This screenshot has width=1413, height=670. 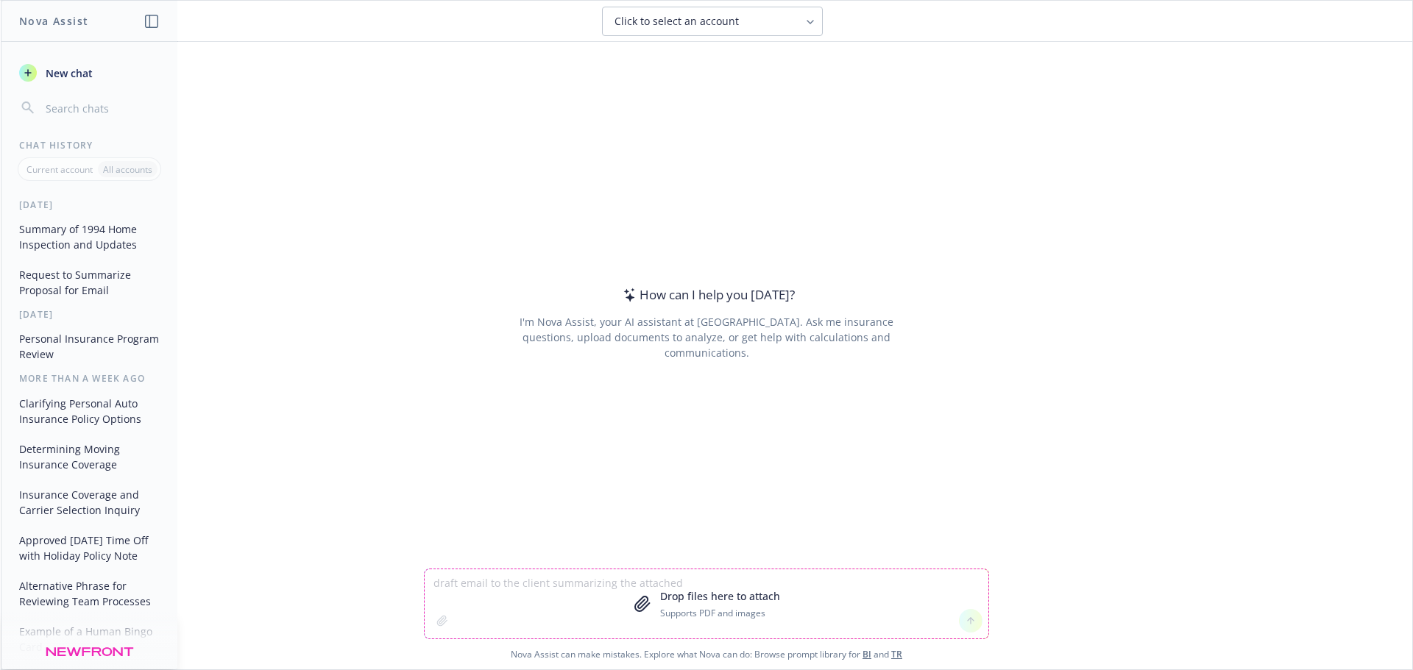 I want to click on button: New chat, so click(x=89, y=73).